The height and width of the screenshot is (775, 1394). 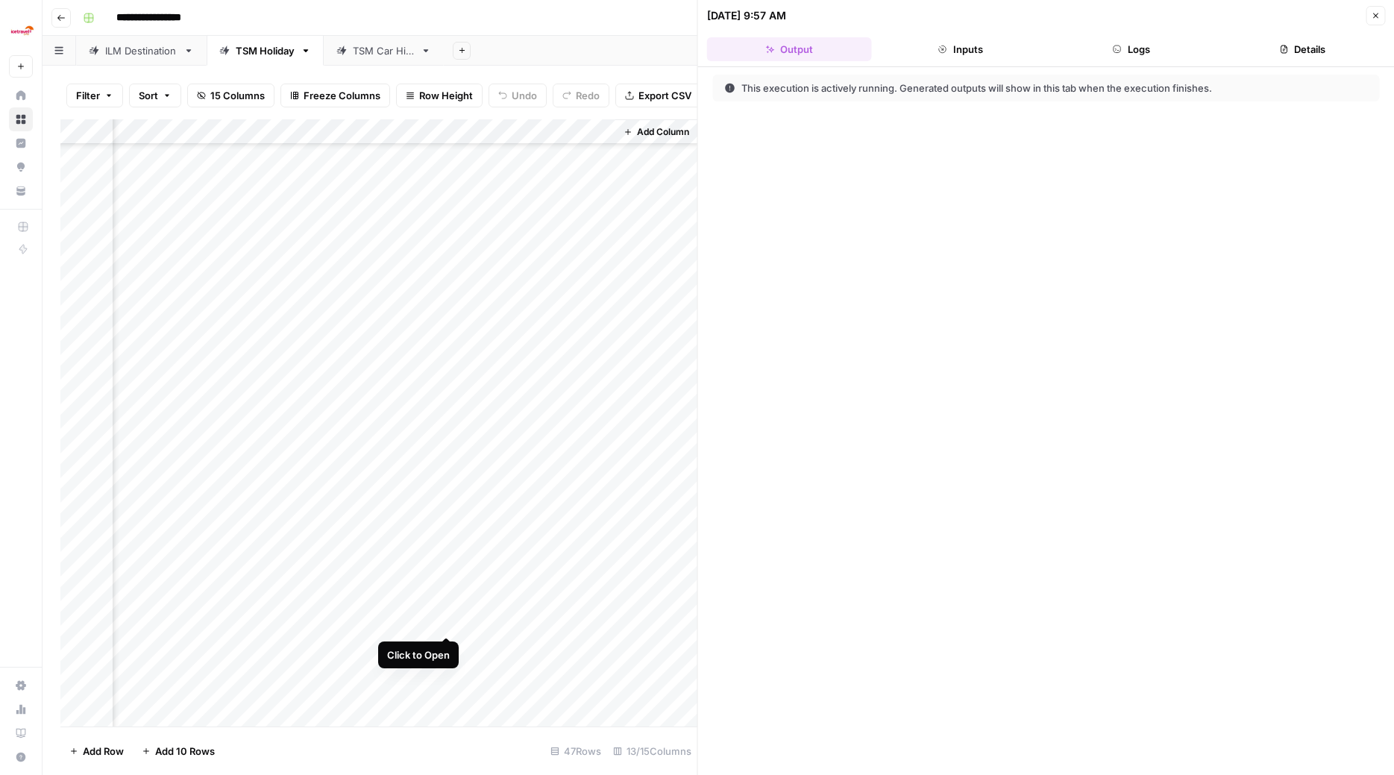 I want to click on div: This execution is actively running. Generated outputs will show in this tab when the execution fi..., so click(x=1007, y=88).